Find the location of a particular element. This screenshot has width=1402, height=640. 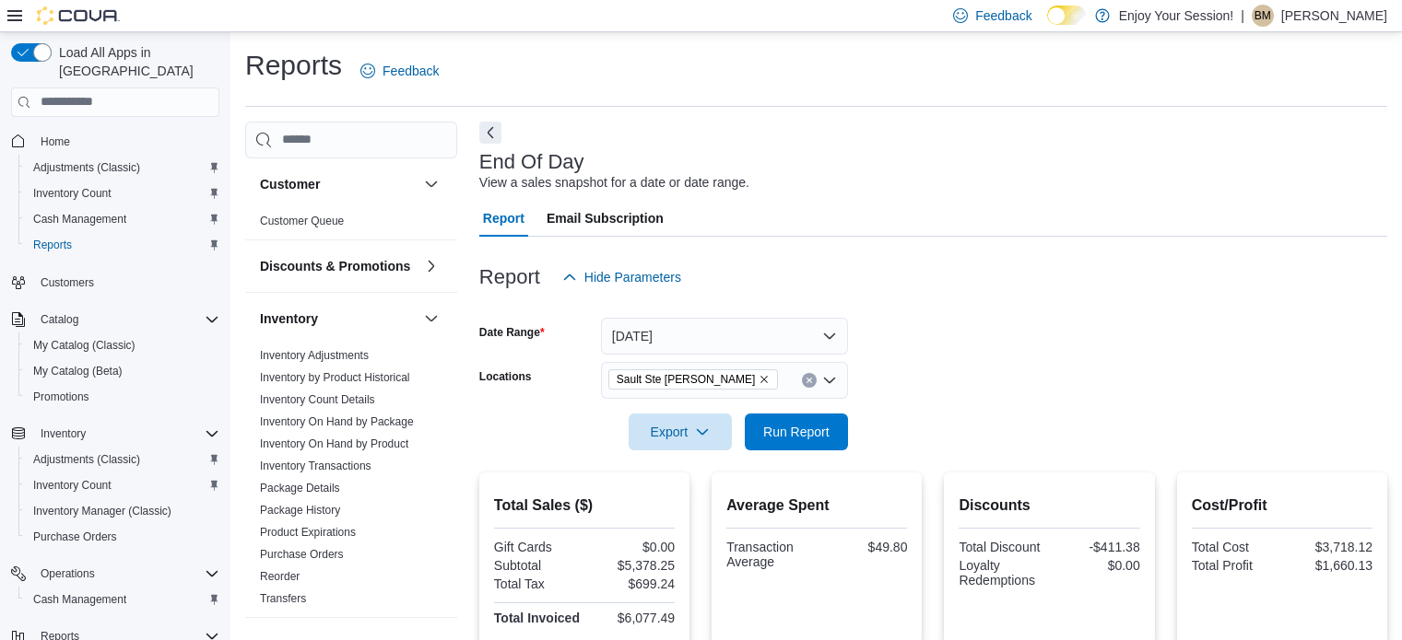

span: Customer Queue is located at coordinates (301, 221).